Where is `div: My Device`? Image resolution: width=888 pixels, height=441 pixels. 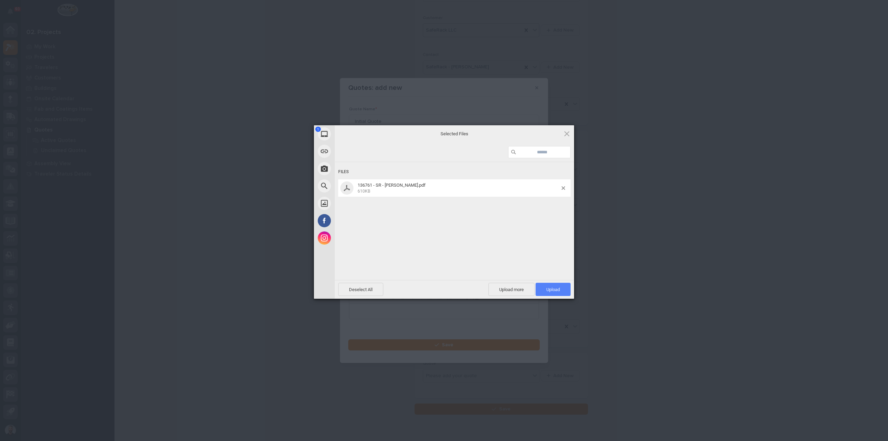
div: My Device is located at coordinates (356, 134).